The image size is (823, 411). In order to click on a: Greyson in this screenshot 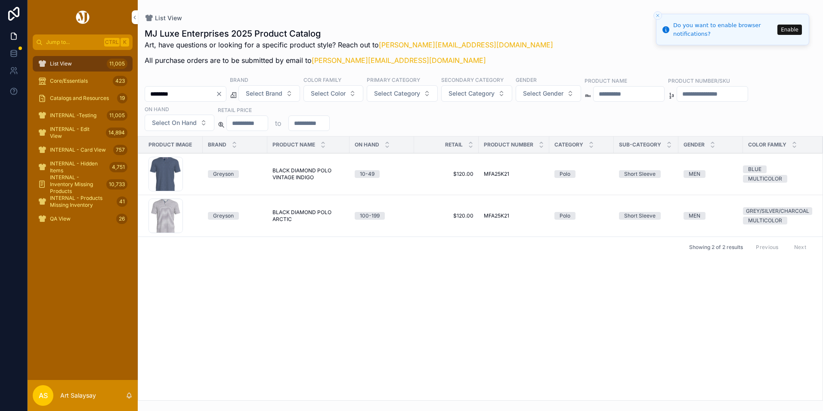, I will do `click(235, 216)`.